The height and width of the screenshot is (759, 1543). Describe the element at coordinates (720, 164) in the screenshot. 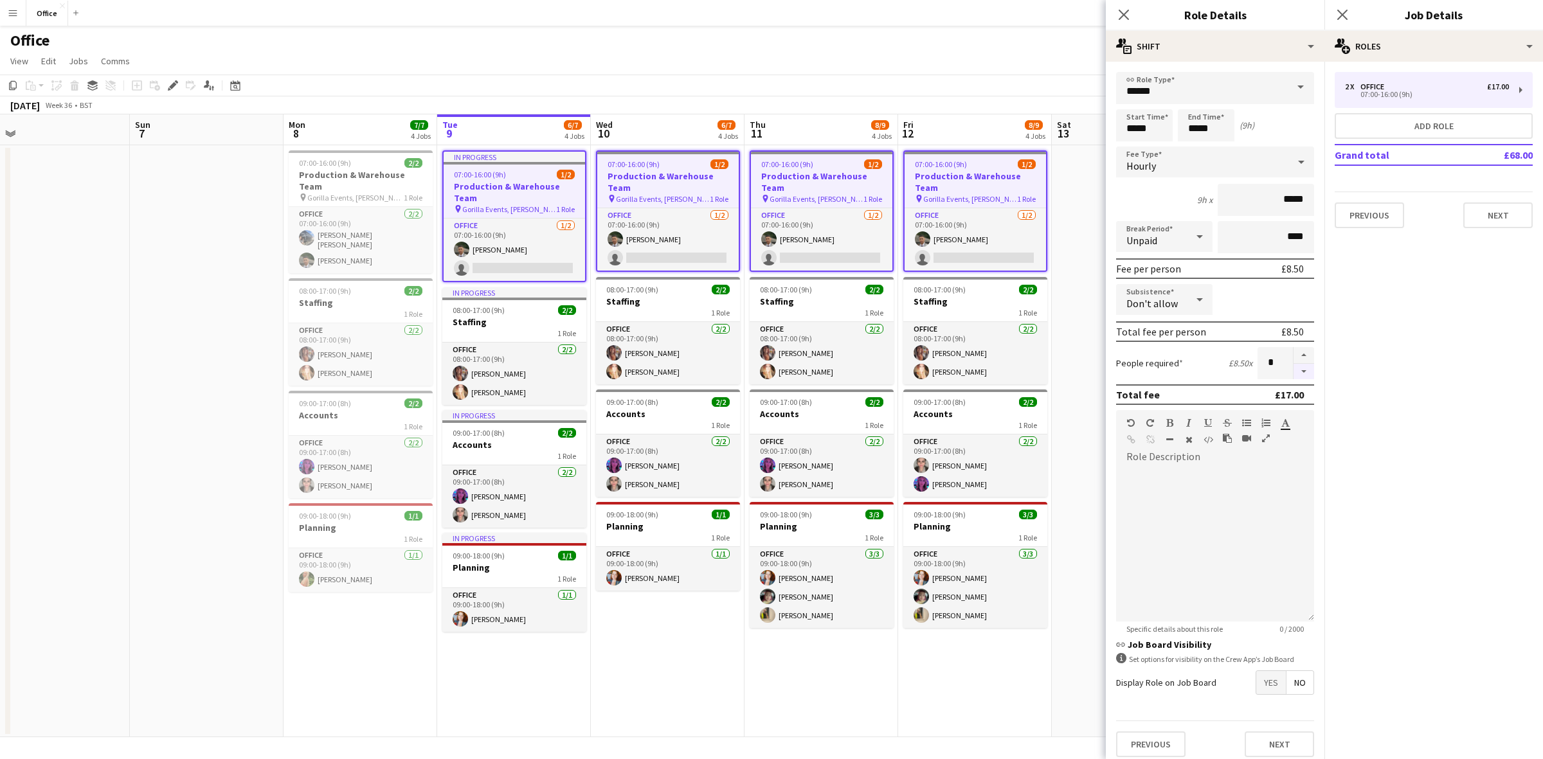

I see `span: 1/2` at that location.